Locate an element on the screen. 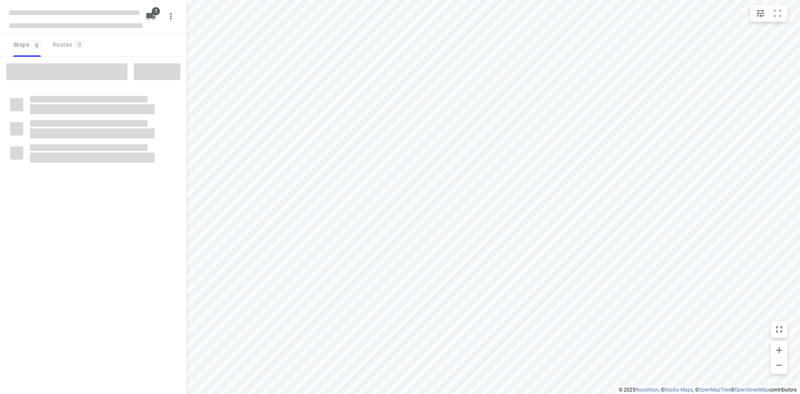 The image size is (800, 394). a: OpenMapTiles is located at coordinates (715, 390).